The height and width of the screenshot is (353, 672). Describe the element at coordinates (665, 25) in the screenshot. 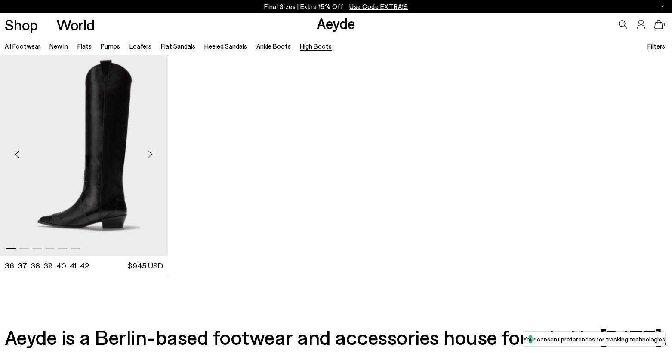

I see `span: 0` at that location.